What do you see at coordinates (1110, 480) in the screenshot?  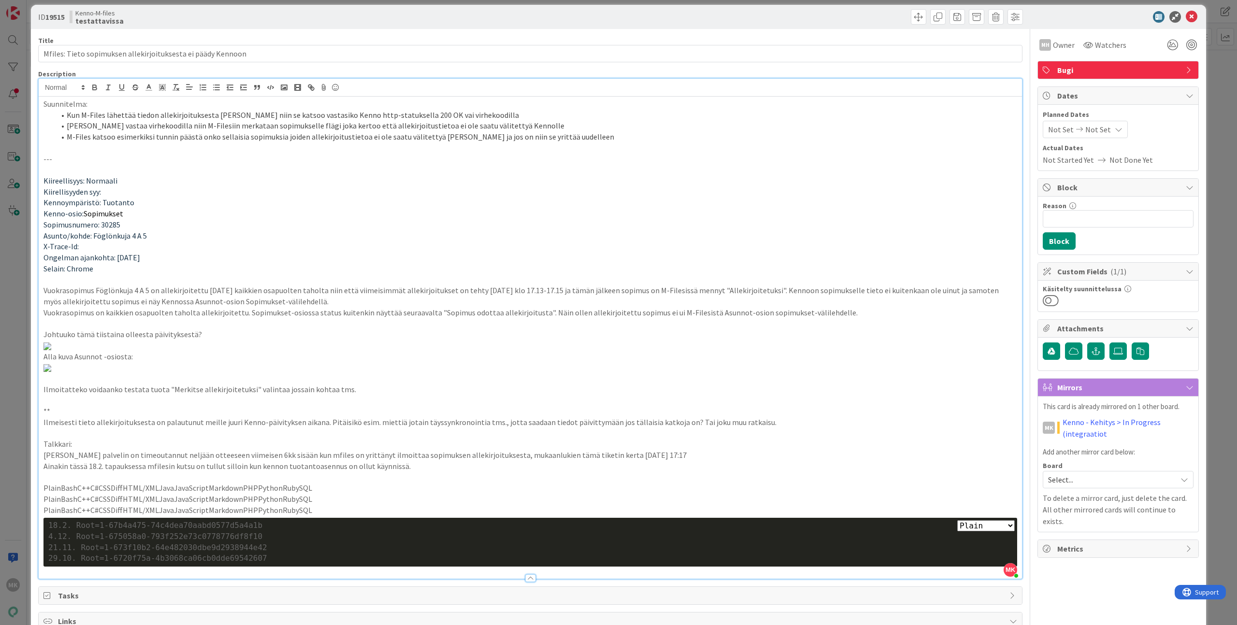 I see `span: Select...` at bounding box center [1110, 480].